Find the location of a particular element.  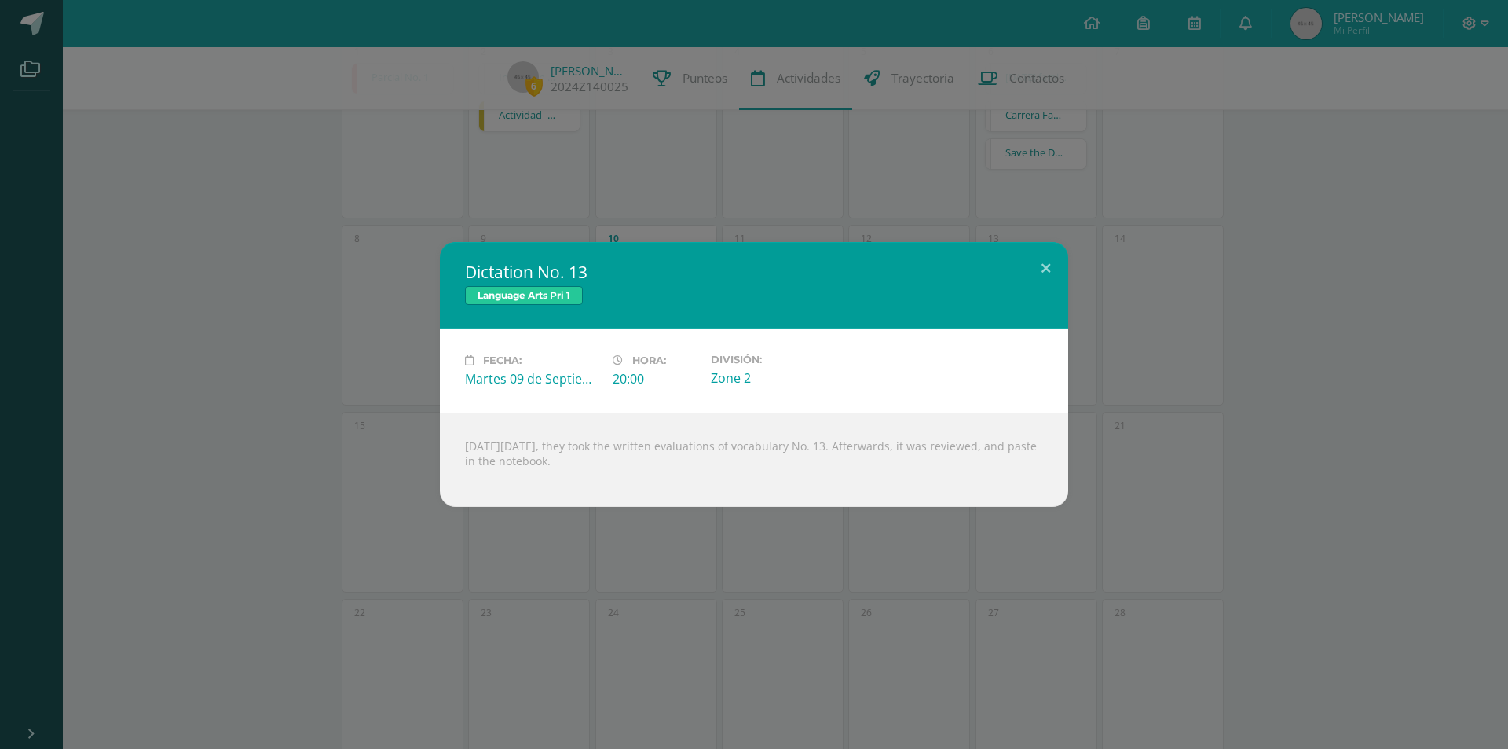

h2: Dictation No. 13 is located at coordinates (754, 272).